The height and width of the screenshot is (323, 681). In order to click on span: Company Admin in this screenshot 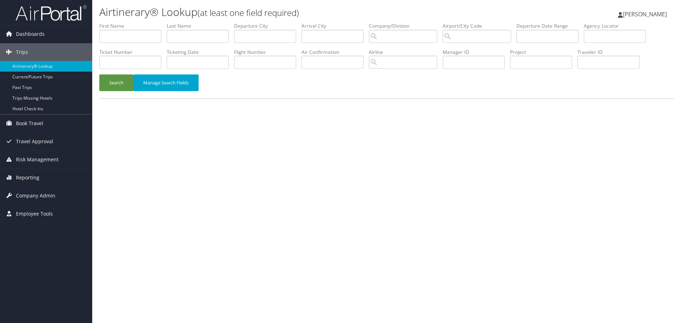, I will do `click(35, 196)`.